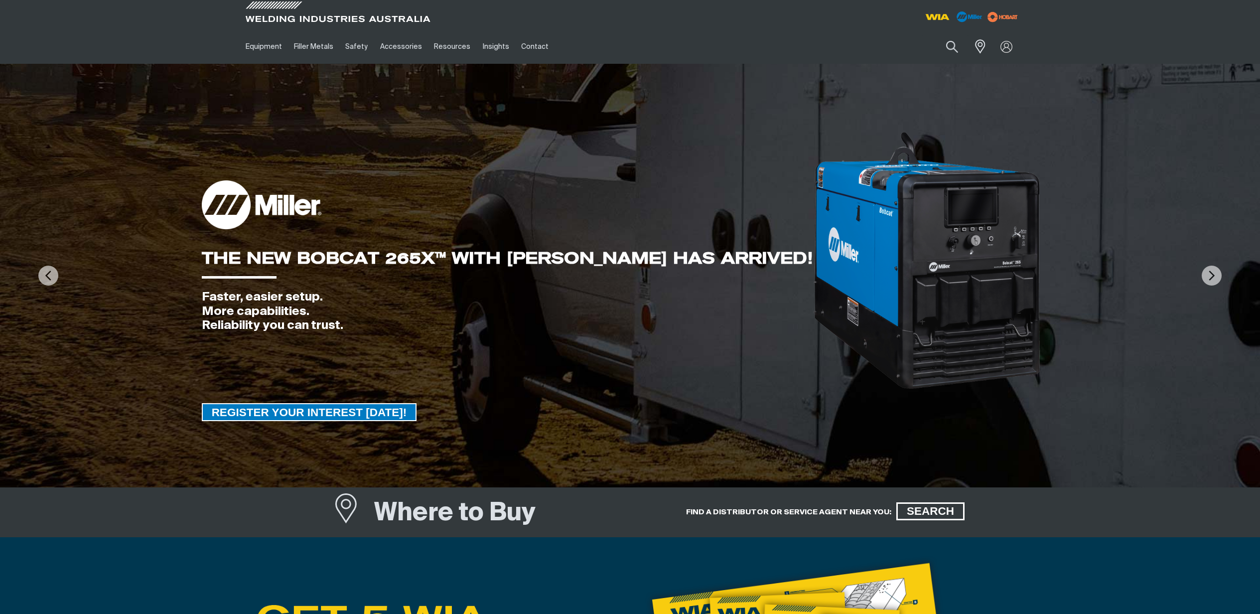 The height and width of the screenshot is (614, 1260). Describe the element at coordinates (354, 515) in the screenshot. I see `a: Where to Buy` at that location.